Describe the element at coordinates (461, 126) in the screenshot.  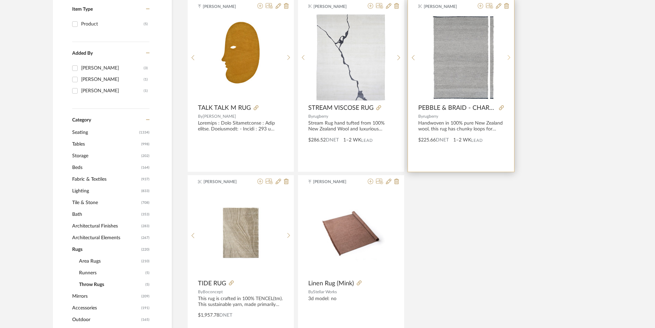
I see `div: Handwoven in 100% pure New Zealand wool, this rug has chunky loops for maximum texture and comfor...` at that location.